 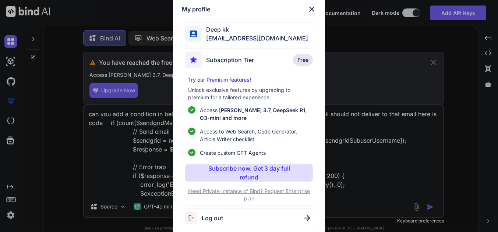 I want to click on img: subscription, so click(x=193, y=60).